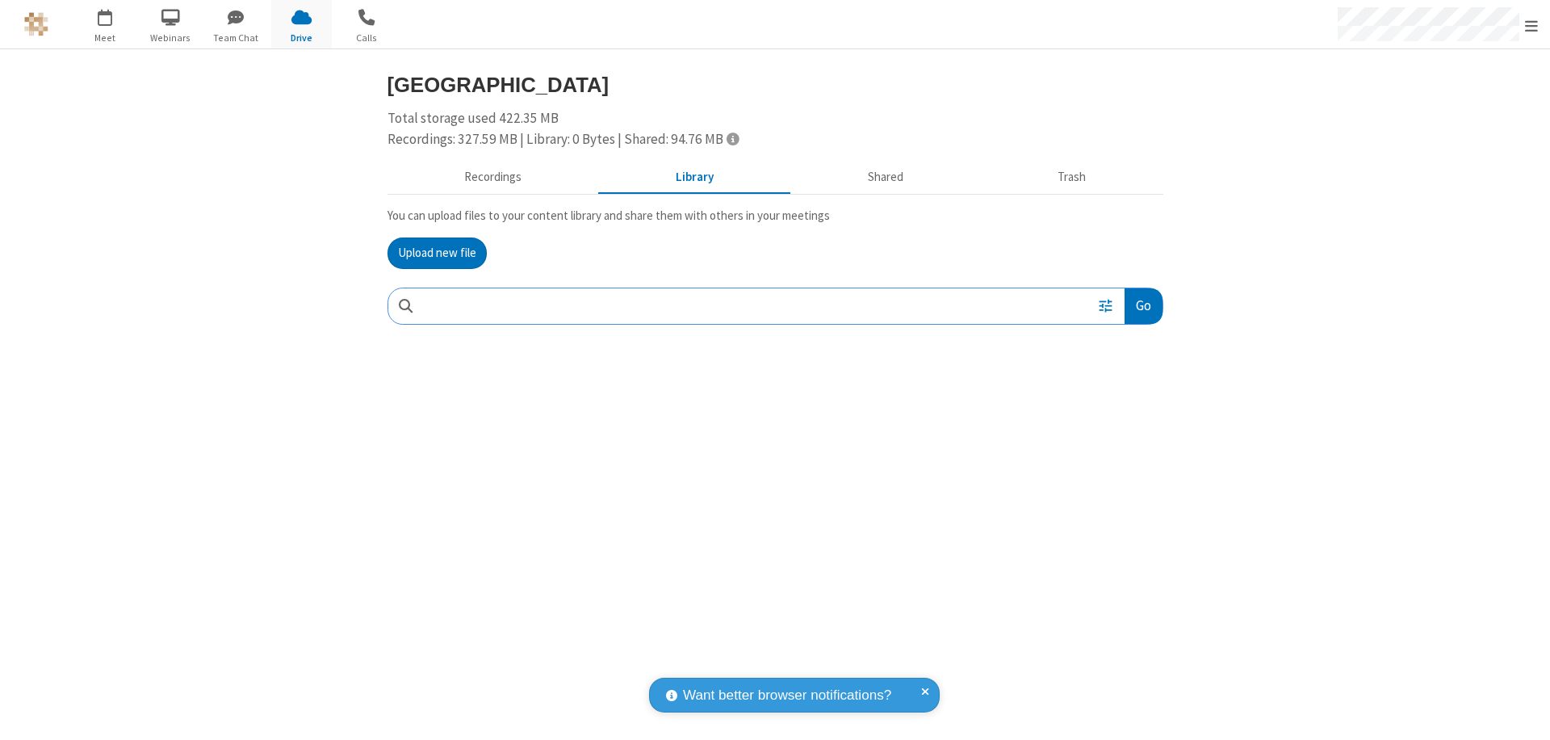 The width and height of the screenshot is (1550, 740). Describe the element at coordinates (36, 24) in the screenshot. I see `img: QA Selenium DO NOT DELETE OR CHANGE` at that location.